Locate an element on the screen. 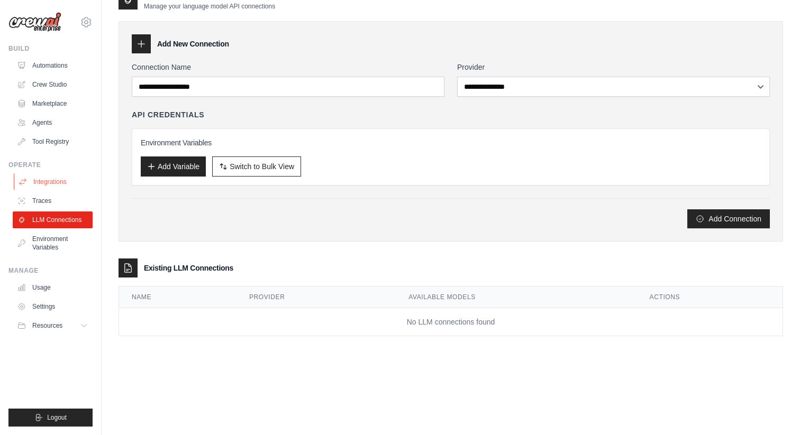 The height and width of the screenshot is (435, 800). button: Add Connection is located at coordinates (728, 219).